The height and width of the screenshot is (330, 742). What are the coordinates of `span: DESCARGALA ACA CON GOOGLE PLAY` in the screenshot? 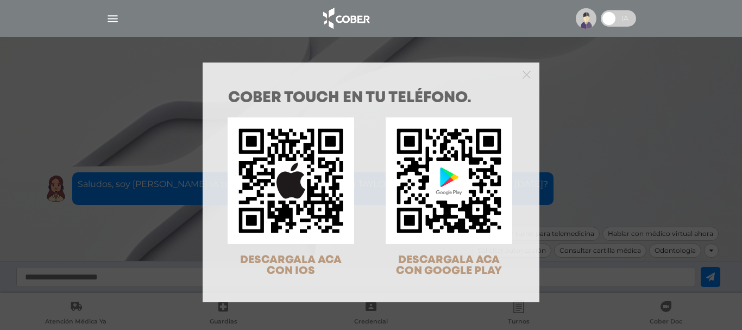 It's located at (449, 265).